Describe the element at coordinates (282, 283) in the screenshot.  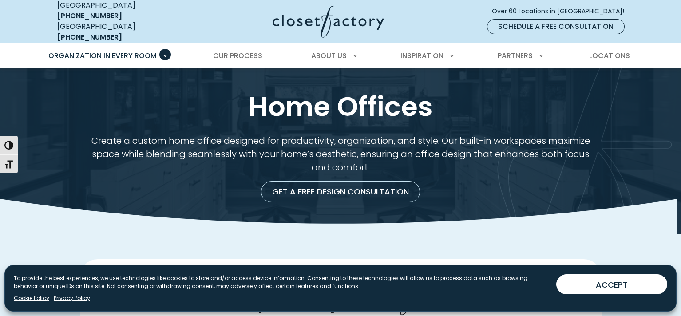
I see `p: To provide the best experiences, we use technologies like cookies to store and/or access device i...` at that location.